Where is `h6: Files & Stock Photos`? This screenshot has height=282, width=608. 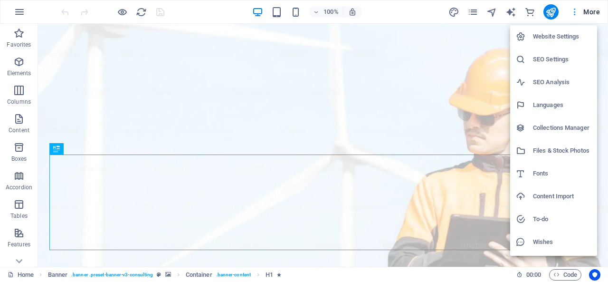 h6: Files & Stock Photos is located at coordinates (562, 151).